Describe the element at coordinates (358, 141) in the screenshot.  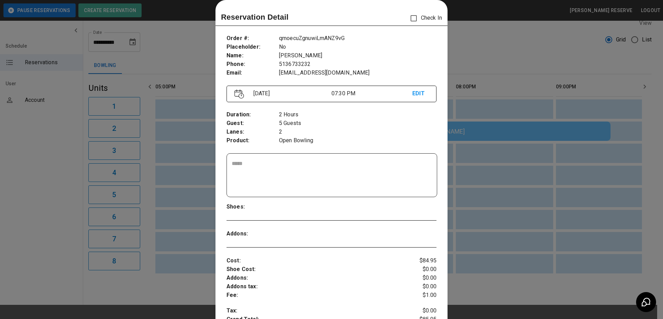
I see `p: Open Bowling` at that location.